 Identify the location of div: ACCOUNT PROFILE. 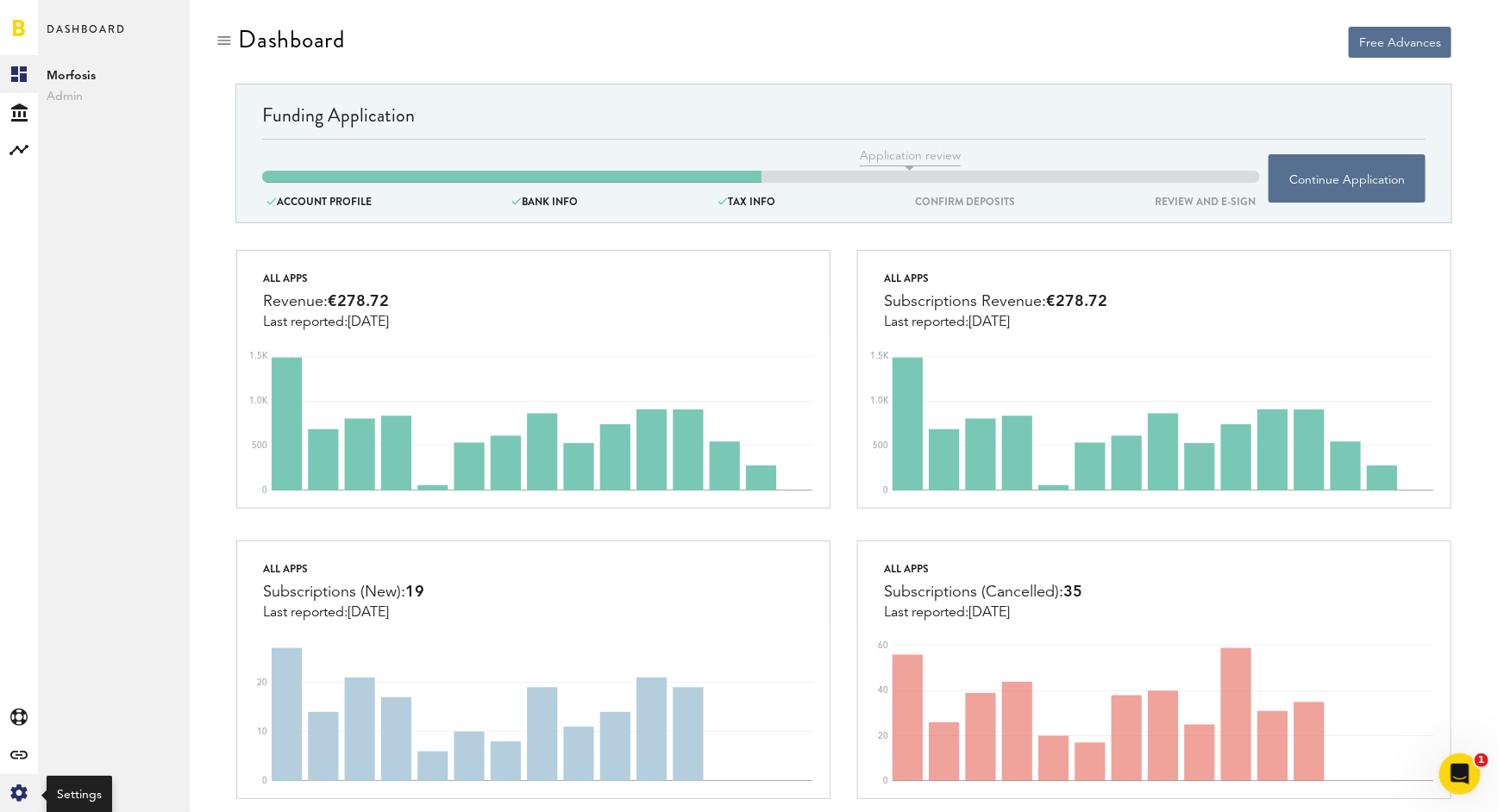
(319, 202).